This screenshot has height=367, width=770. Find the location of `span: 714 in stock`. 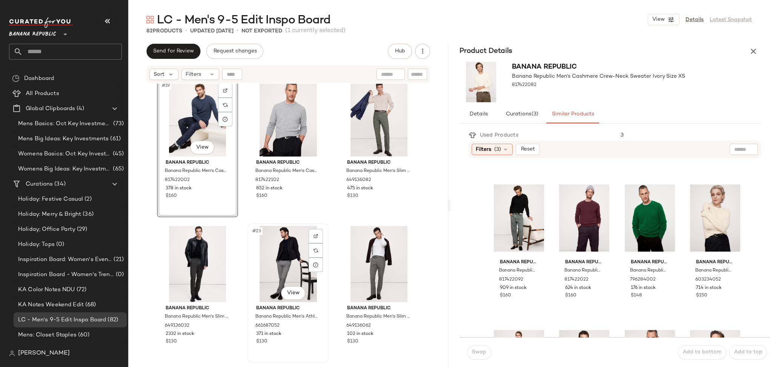

span: 714 in stock is located at coordinates (709, 288).